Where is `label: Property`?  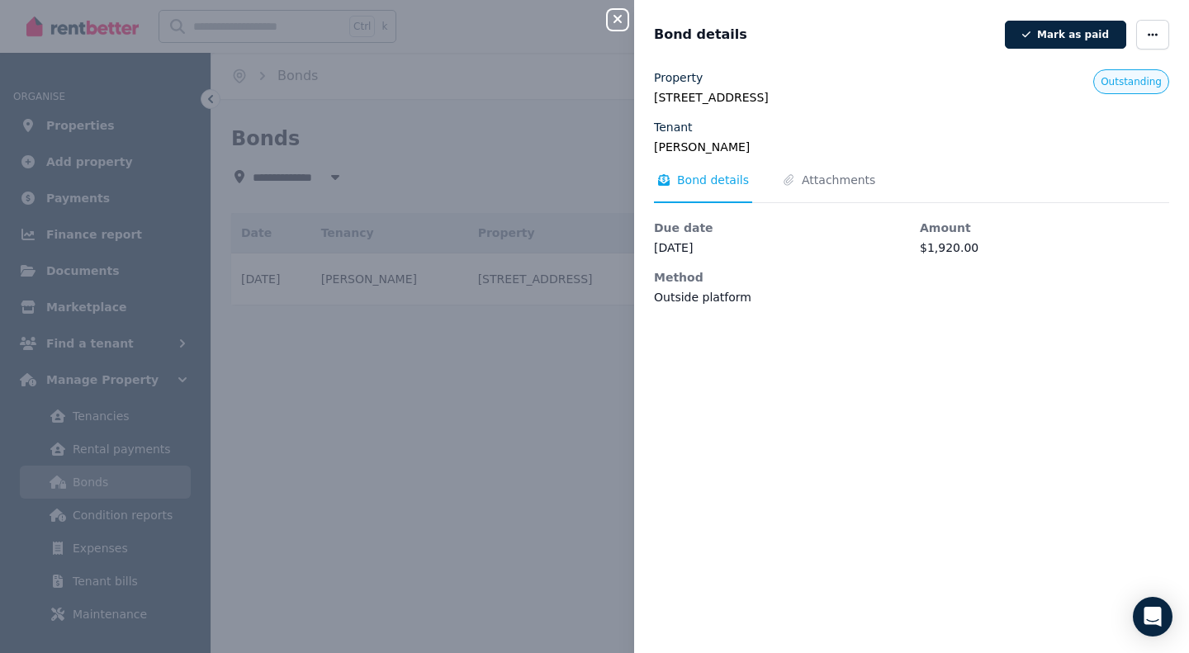 label: Property is located at coordinates (678, 78).